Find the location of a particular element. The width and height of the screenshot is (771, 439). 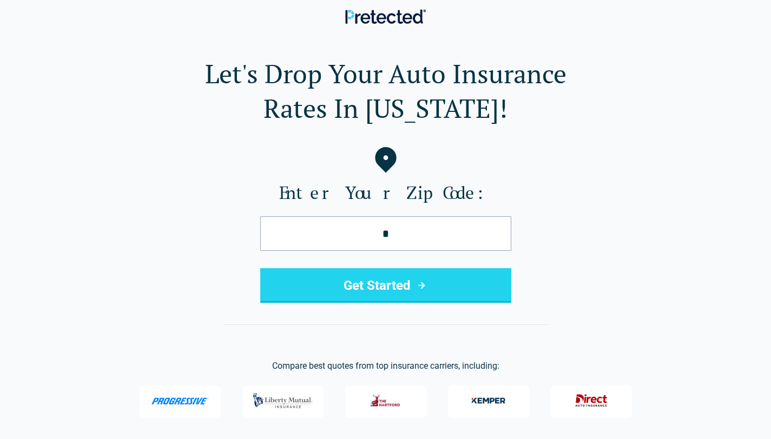

p: Compare best quotes from top insurance carriers, including: is located at coordinates (385, 366).